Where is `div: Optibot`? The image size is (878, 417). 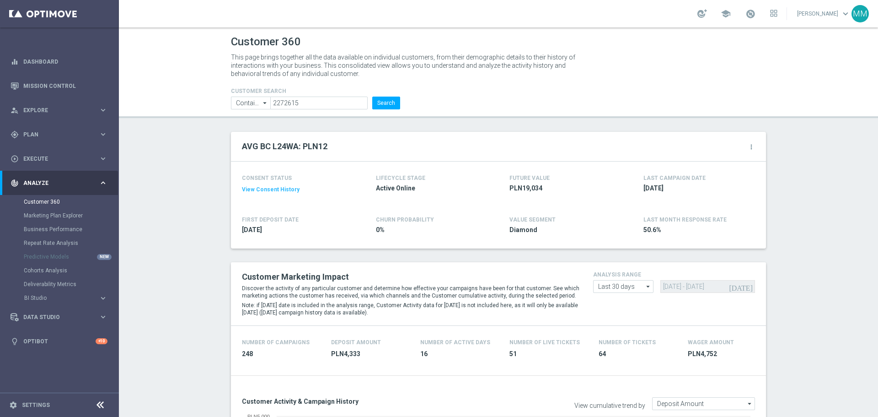 div: Optibot is located at coordinates (59, 341).